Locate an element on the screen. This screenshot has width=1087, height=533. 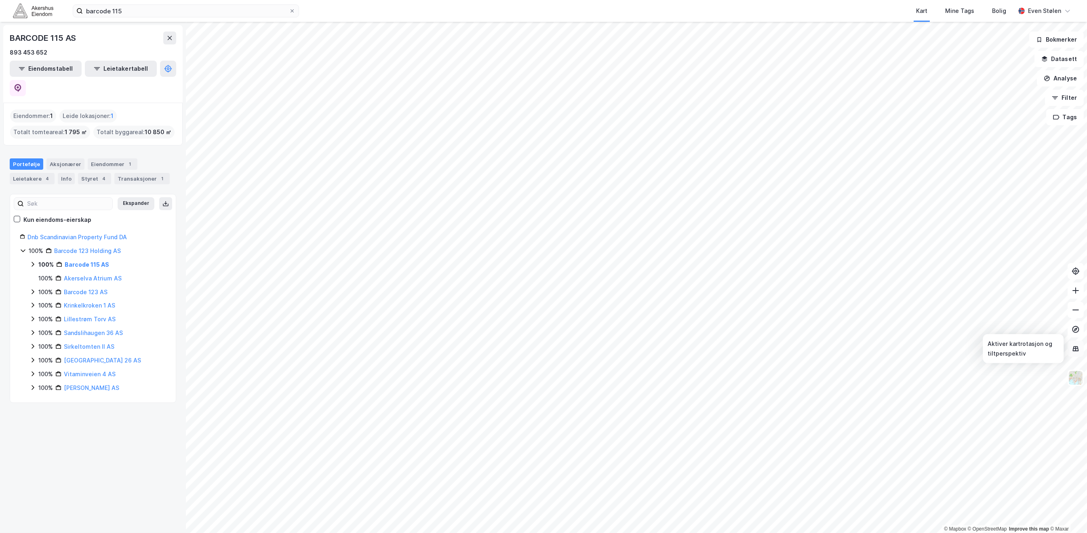
a: Improve this map is located at coordinates (1029, 529).